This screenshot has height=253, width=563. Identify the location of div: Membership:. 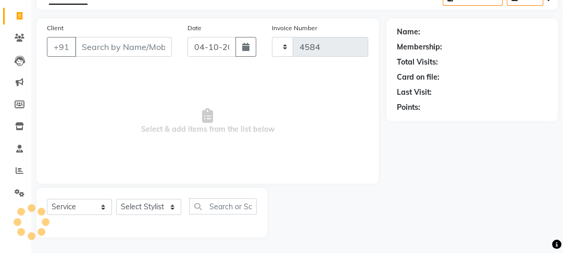
(419, 47).